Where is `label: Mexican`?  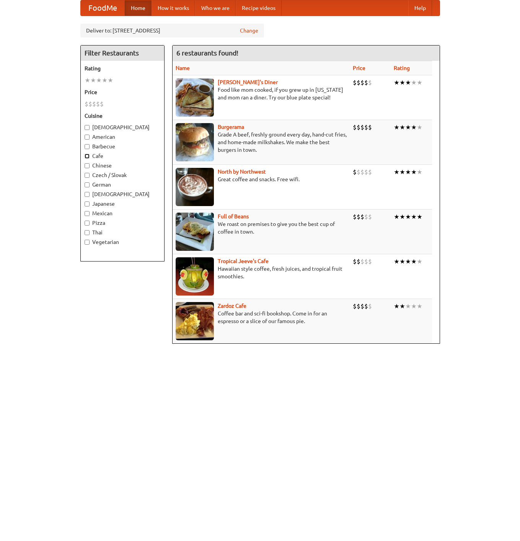 label: Mexican is located at coordinates (122, 214).